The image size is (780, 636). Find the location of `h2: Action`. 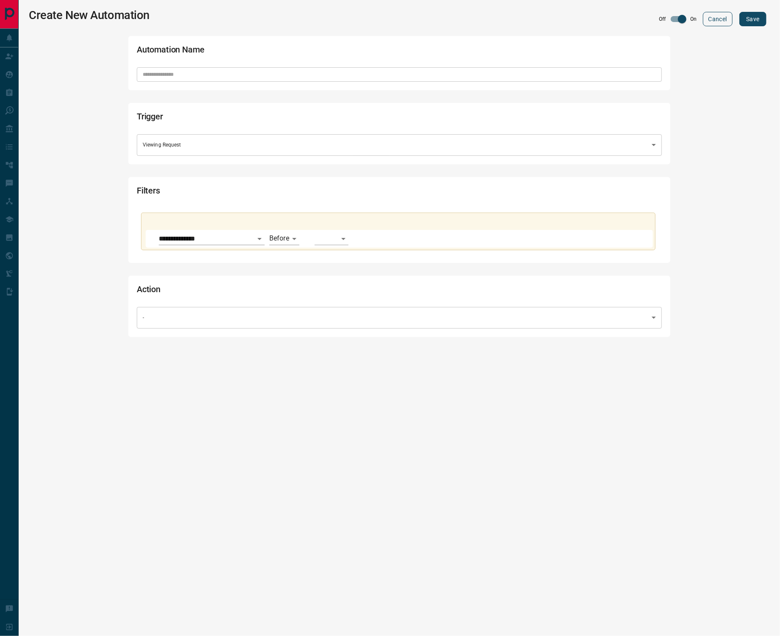

h2: Action is located at coordinates (294, 291).